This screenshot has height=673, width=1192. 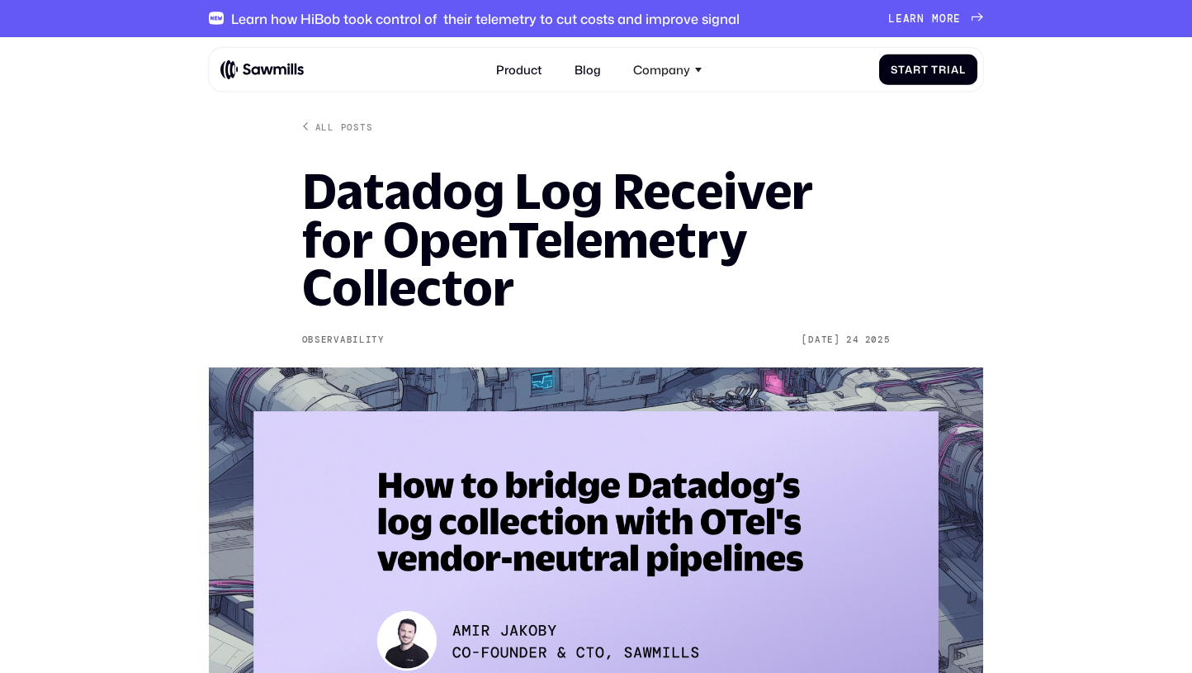 I want to click on div: 2025, so click(x=877, y=339).